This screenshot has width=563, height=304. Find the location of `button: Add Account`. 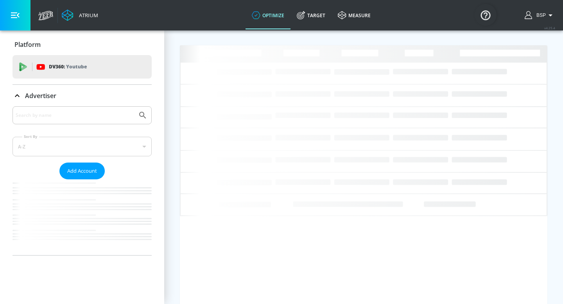

button: Add Account is located at coordinates (82, 171).